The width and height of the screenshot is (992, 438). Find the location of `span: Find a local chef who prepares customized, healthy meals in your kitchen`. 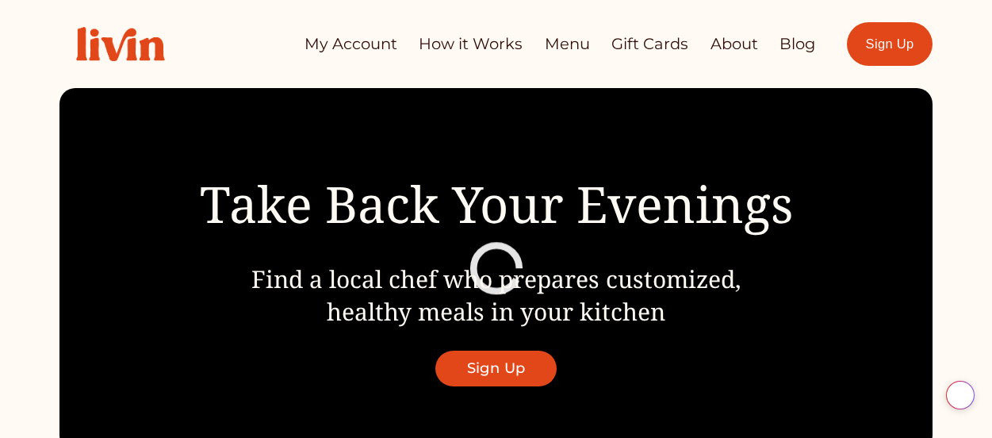

span: Find a local chef who prepares customized, healthy meals in your kitchen is located at coordinates (497, 295).